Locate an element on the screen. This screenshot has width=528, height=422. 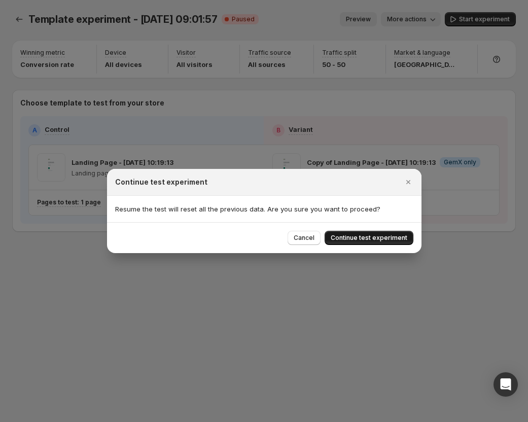
p: Resume the test will reset all the previous data. Are you sure you want to proceed? is located at coordinates (264, 209).